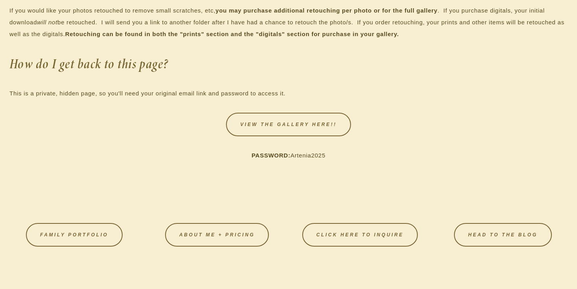 The image size is (577, 289). Describe the element at coordinates (503, 235) in the screenshot. I see `a: HEAD TO THE BLOG` at that location.